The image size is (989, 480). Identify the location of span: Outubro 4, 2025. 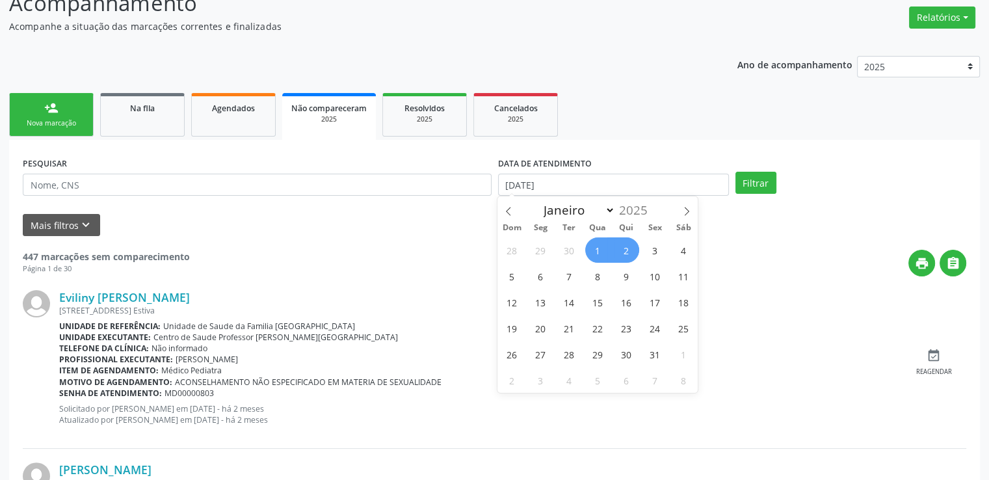
(683, 250).